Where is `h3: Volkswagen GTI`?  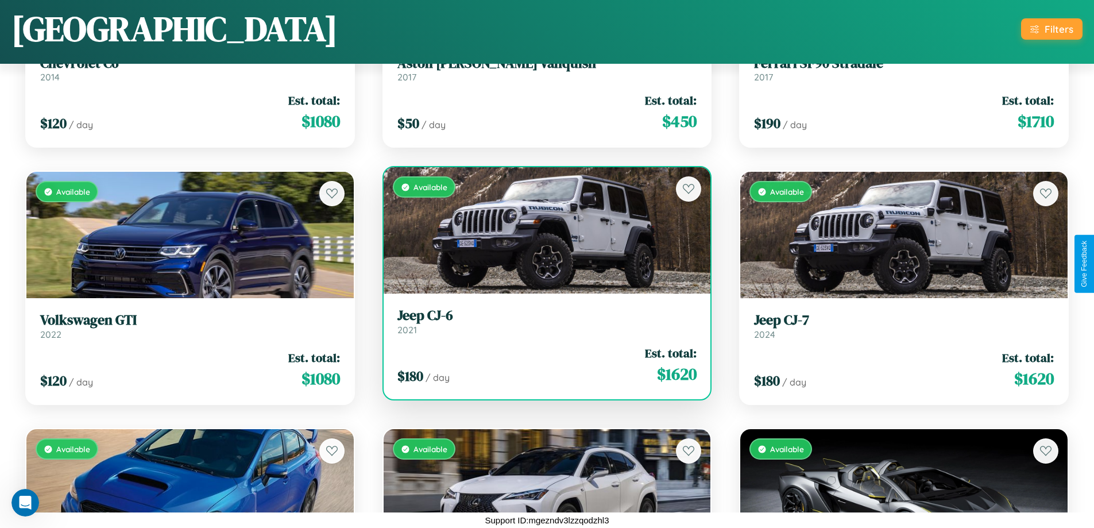 h3: Volkswagen GTI is located at coordinates (190, 320).